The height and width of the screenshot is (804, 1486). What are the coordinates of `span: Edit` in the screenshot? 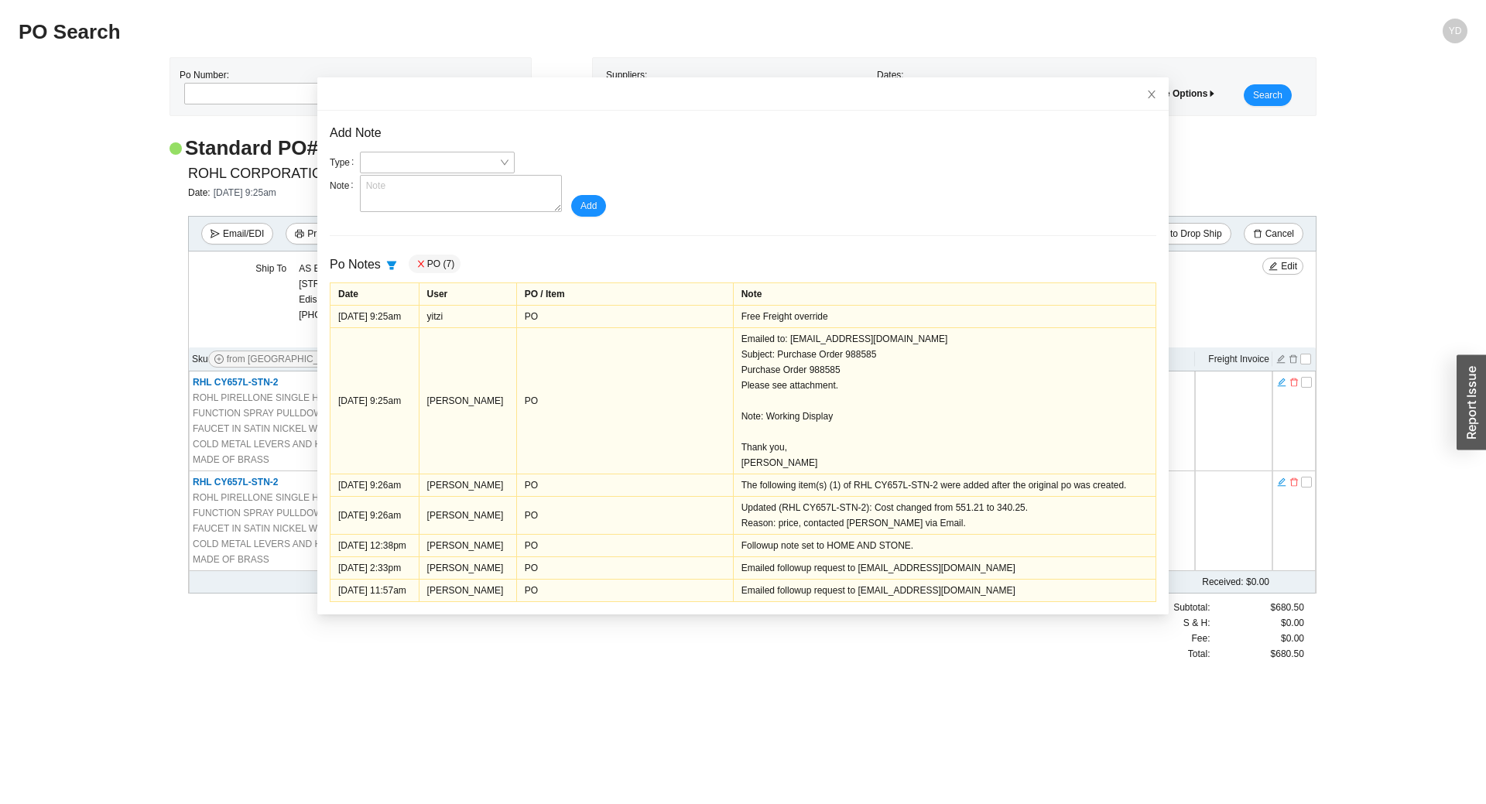 It's located at (1289, 266).